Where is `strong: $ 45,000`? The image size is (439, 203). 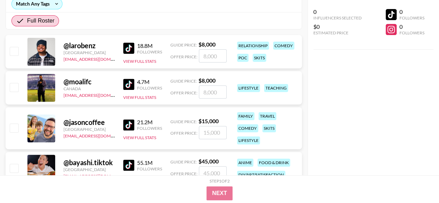
strong: $ 45,000 is located at coordinates (209, 161).